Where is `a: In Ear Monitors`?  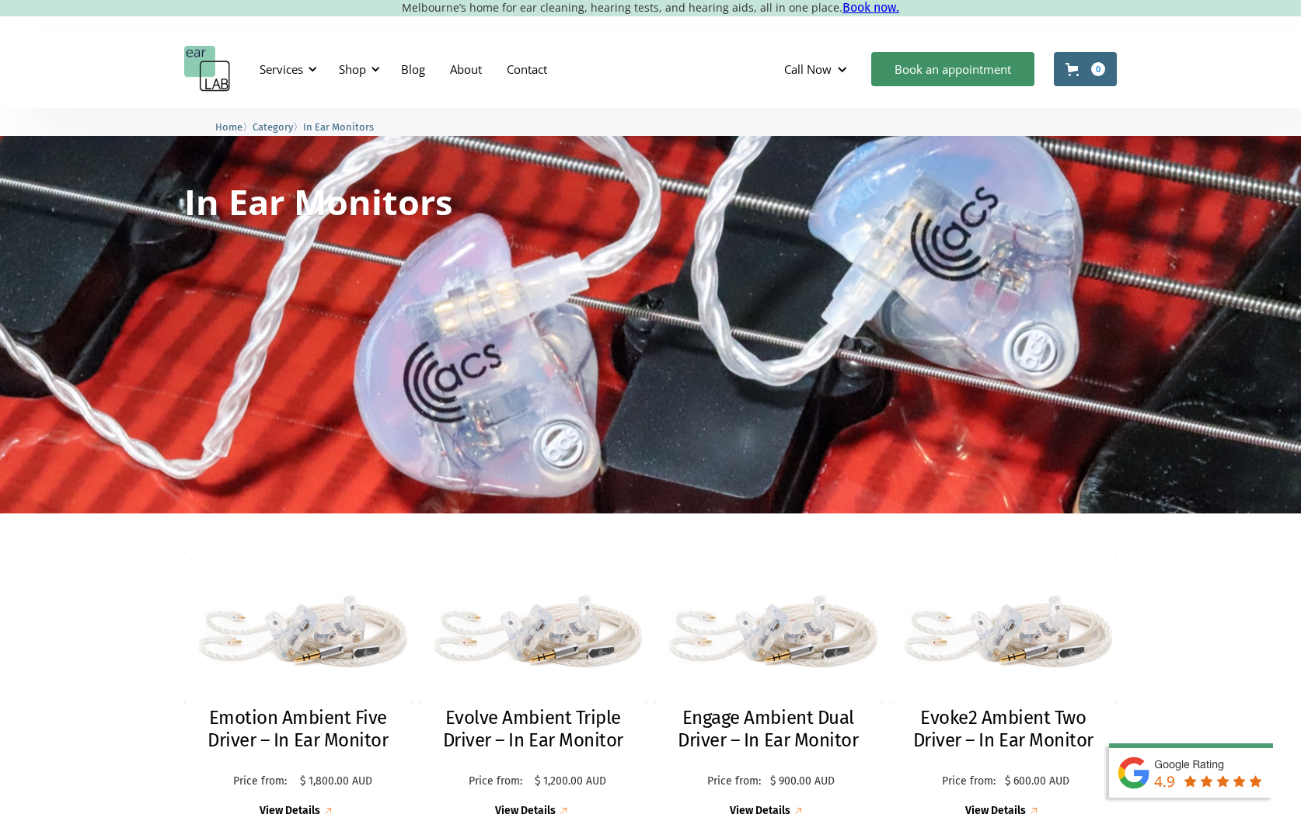 a: In Ear Monitors is located at coordinates (338, 126).